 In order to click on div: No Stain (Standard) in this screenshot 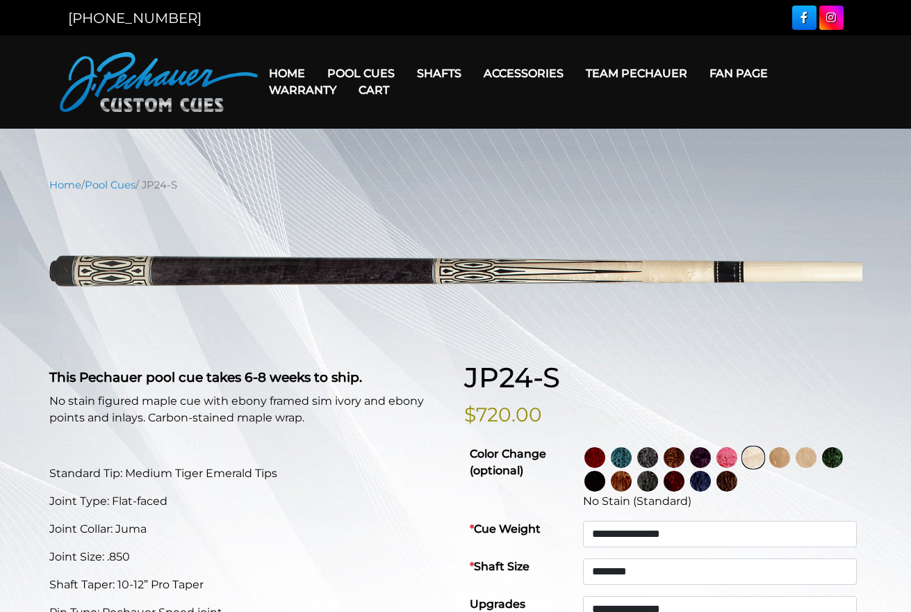, I will do `click(720, 501)`.